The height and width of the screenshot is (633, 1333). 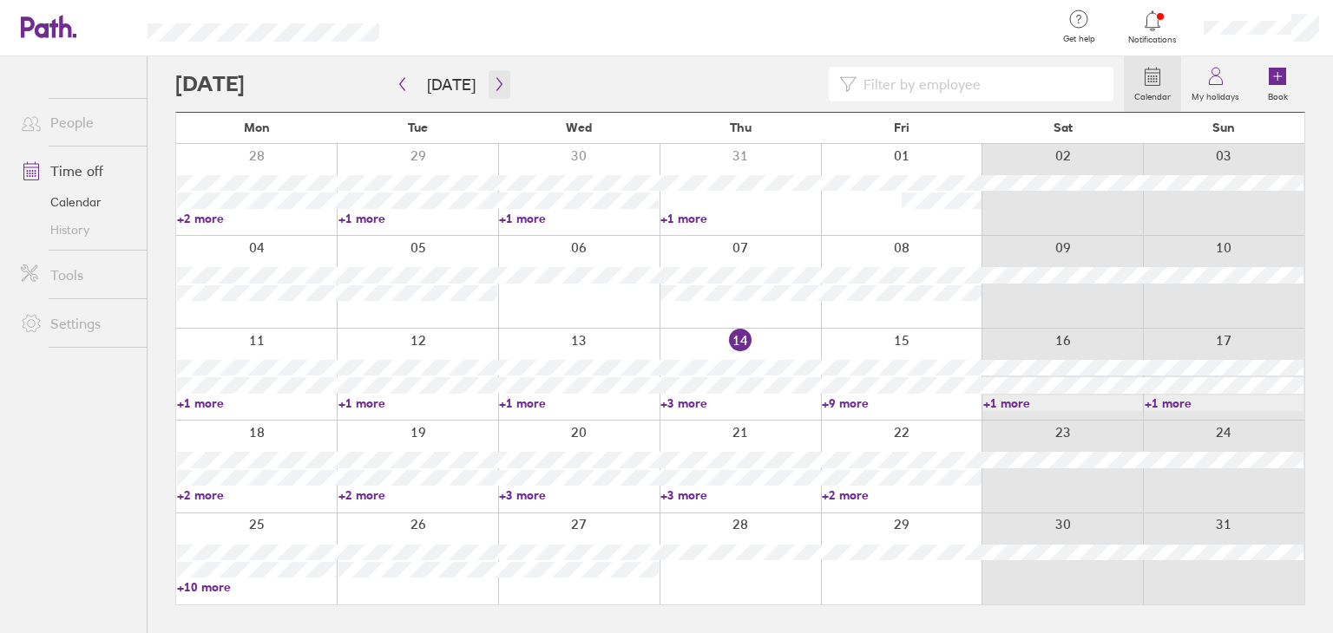 What do you see at coordinates (740, 128) in the screenshot?
I see `span: Thu` at bounding box center [740, 128].